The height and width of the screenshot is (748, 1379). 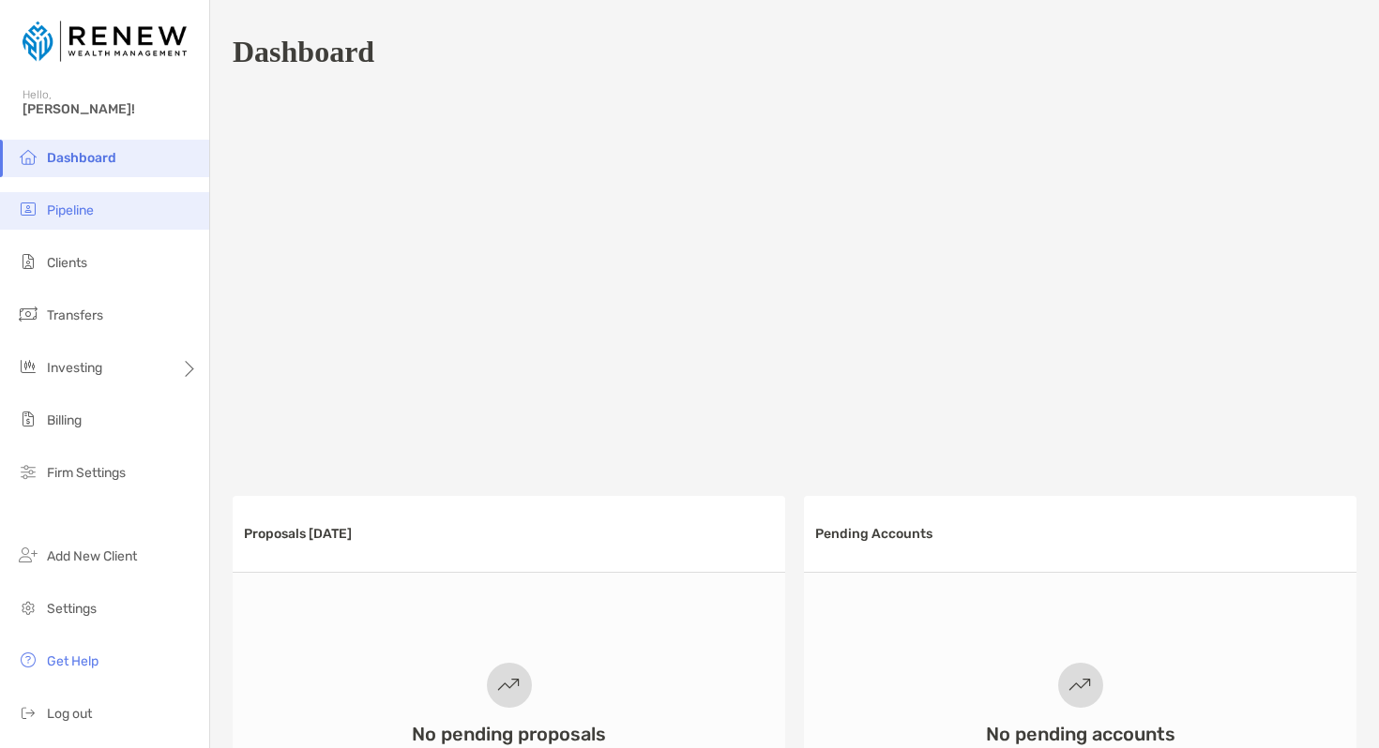 I want to click on img: firm-settings icon, so click(x=28, y=472).